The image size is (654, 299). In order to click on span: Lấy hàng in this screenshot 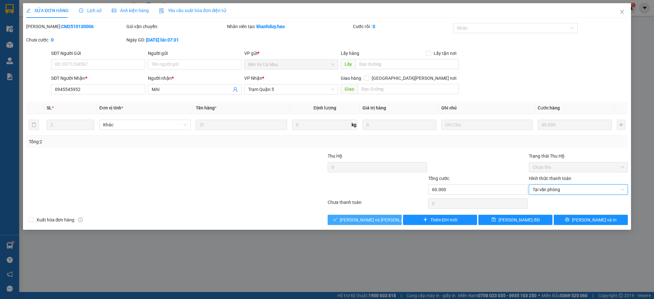, I will do `click(350, 53)`.